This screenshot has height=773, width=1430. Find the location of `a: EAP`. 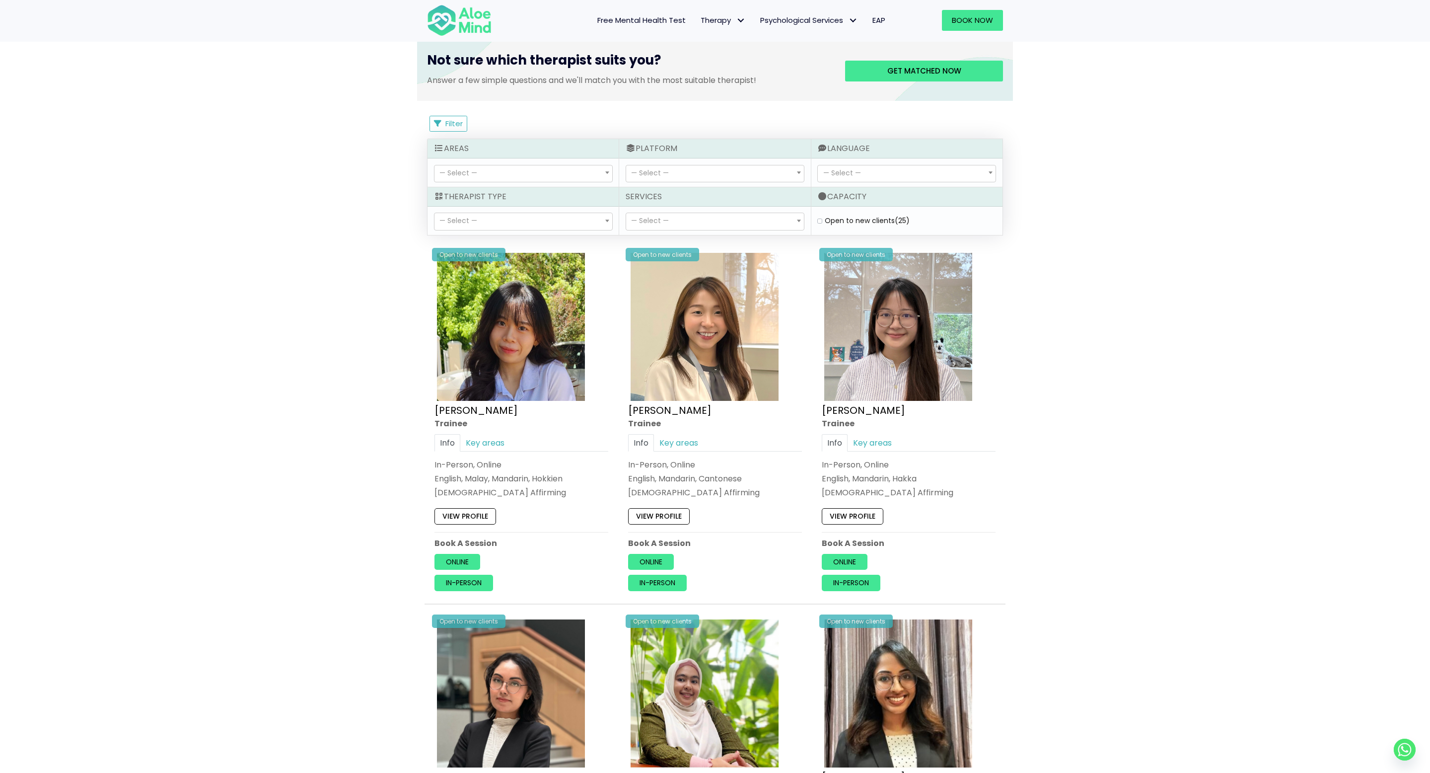

a: EAP is located at coordinates (879, 20).